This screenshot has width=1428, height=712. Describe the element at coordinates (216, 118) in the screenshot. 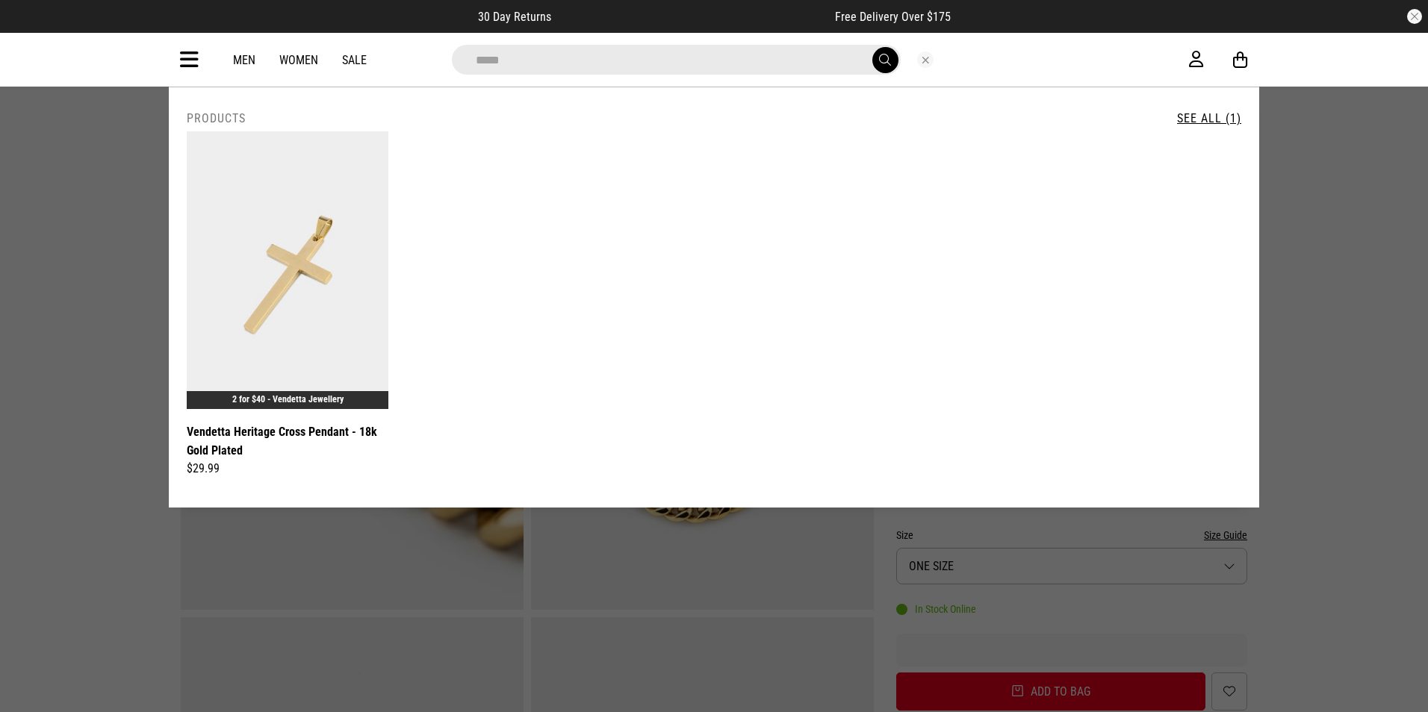

I see `h2: Products` at that location.